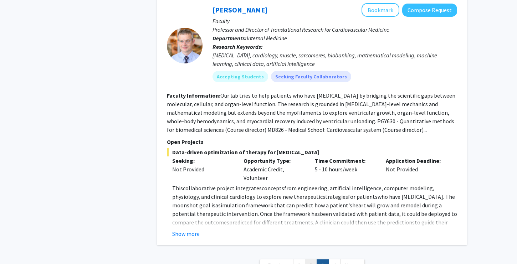 Image resolution: width=517 pixels, height=264 pixels. I want to click on span: a, so click(217, 205).